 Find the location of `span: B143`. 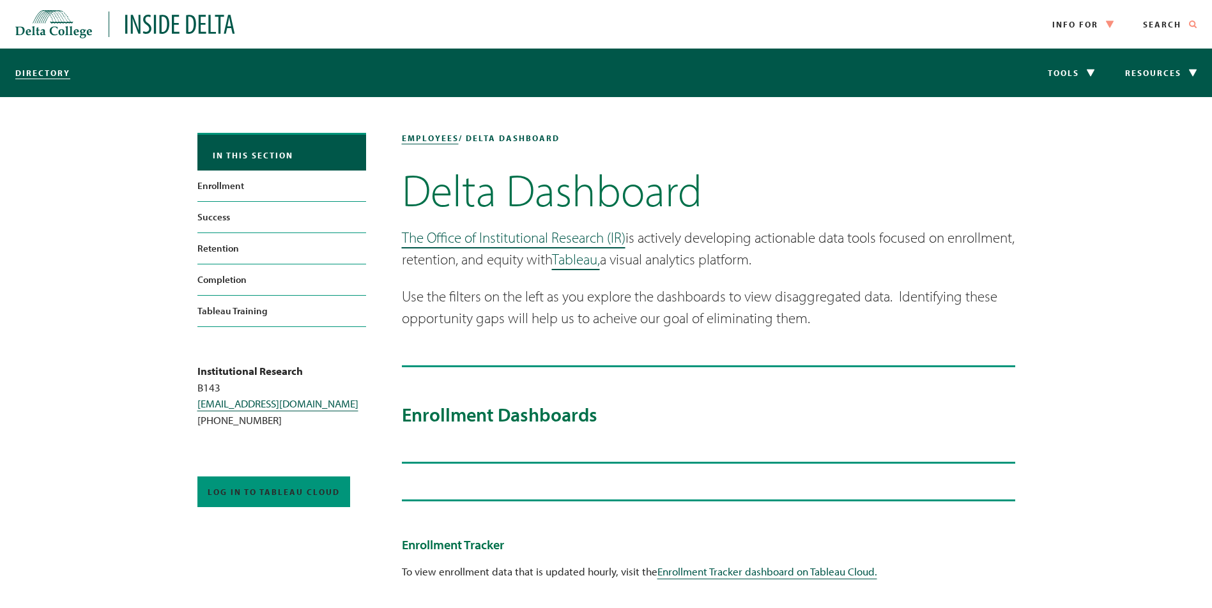

span: B143 is located at coordinates (209, 387).